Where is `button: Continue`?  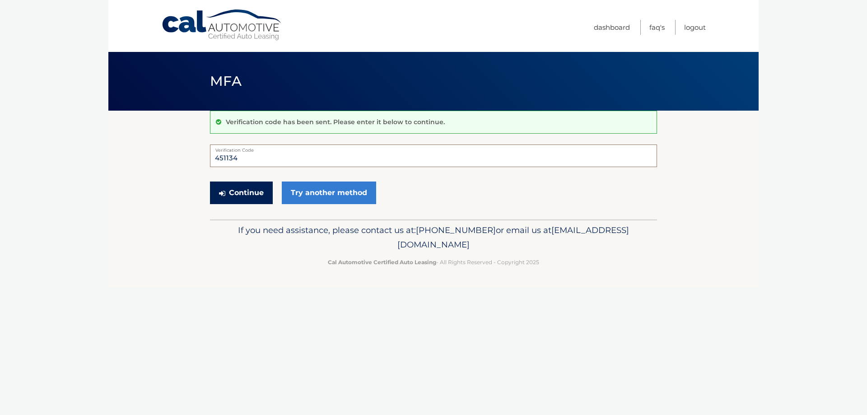
button: Continue is located at coordinates (241, 193).